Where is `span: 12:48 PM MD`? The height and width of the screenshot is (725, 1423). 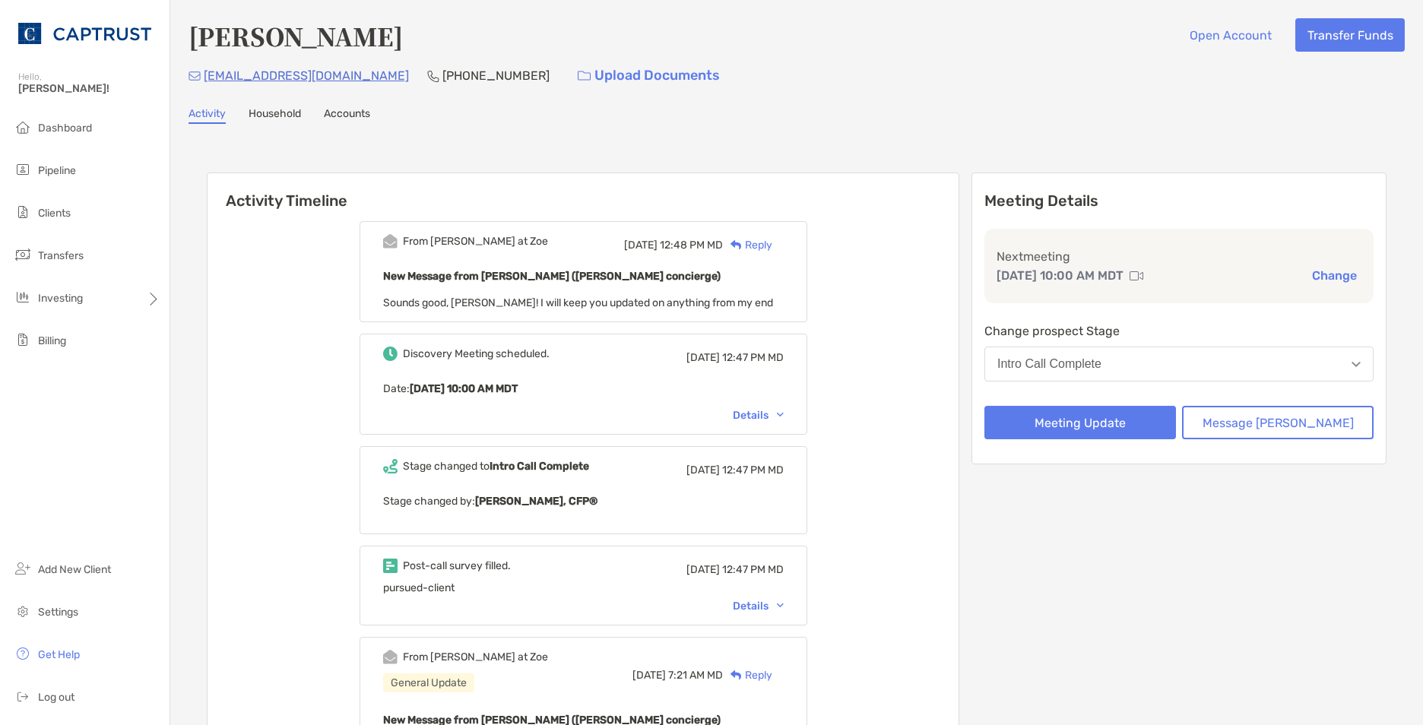
span: 12:48 PM MD is located at coordinates (691, 245).